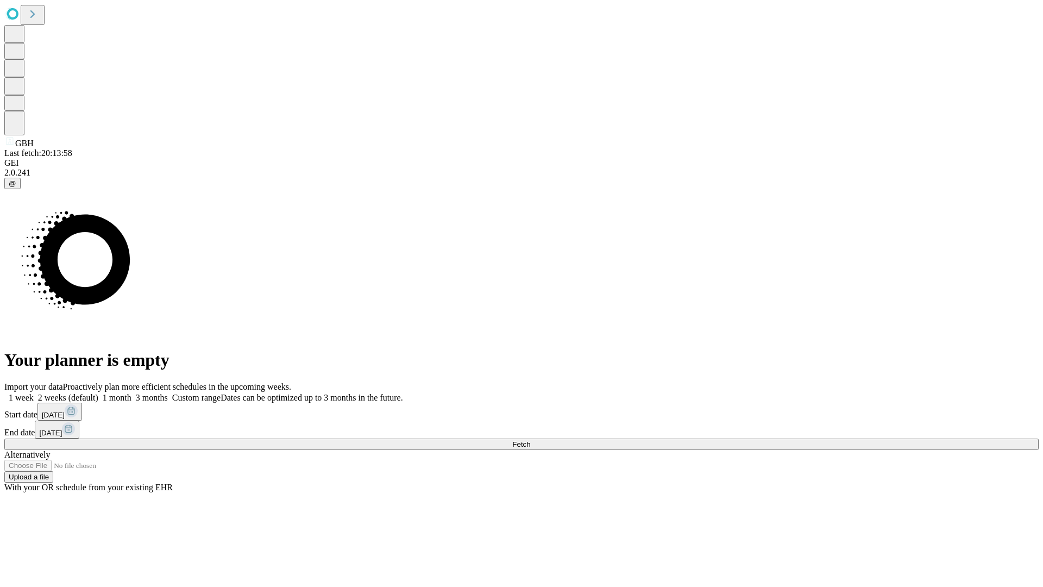 The height and width of the screenshot is (587, 1043). What do you see at coordinates (21, 397) in the screenshot?
I see `span: 1 week` at bounding box center [21, 397].